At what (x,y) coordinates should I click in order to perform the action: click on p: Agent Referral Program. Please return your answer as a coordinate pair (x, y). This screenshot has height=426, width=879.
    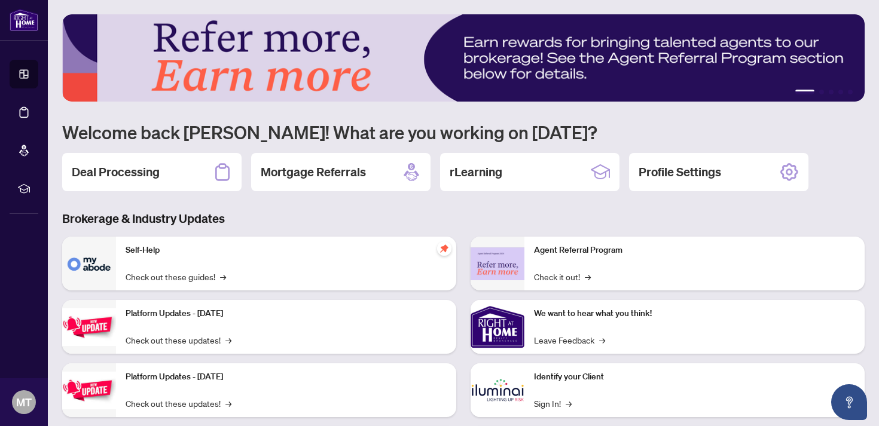
    Looking at the image, I should click on (694, 251).